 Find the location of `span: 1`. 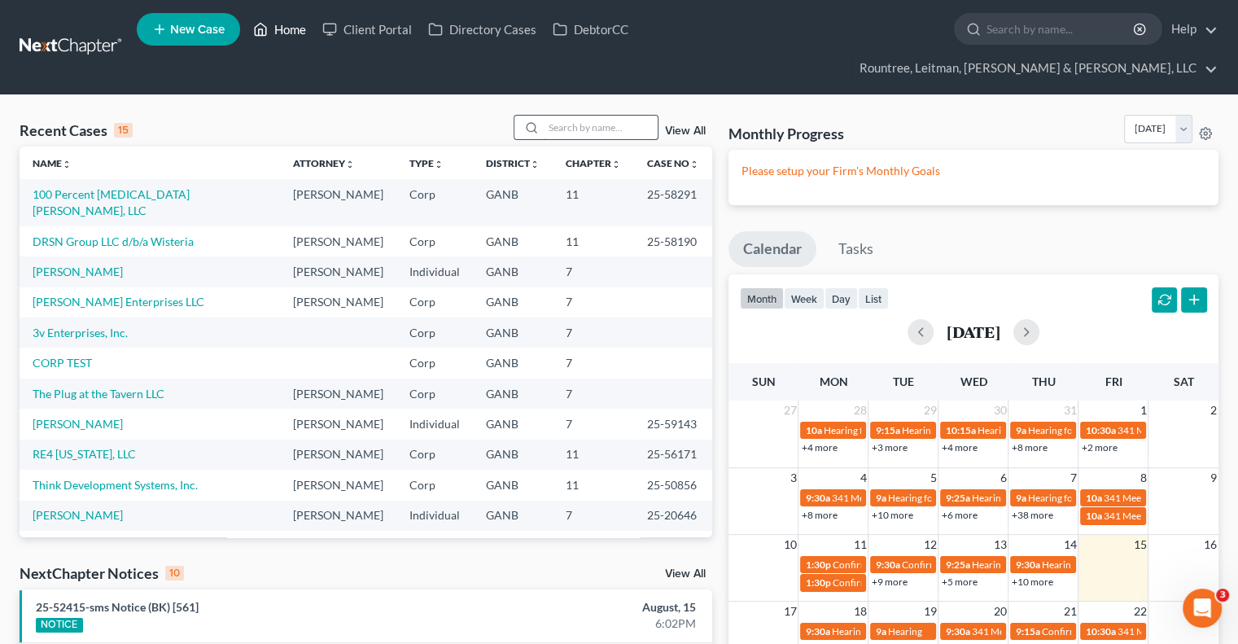

span: 1 is located at coordinates (1143, 410).